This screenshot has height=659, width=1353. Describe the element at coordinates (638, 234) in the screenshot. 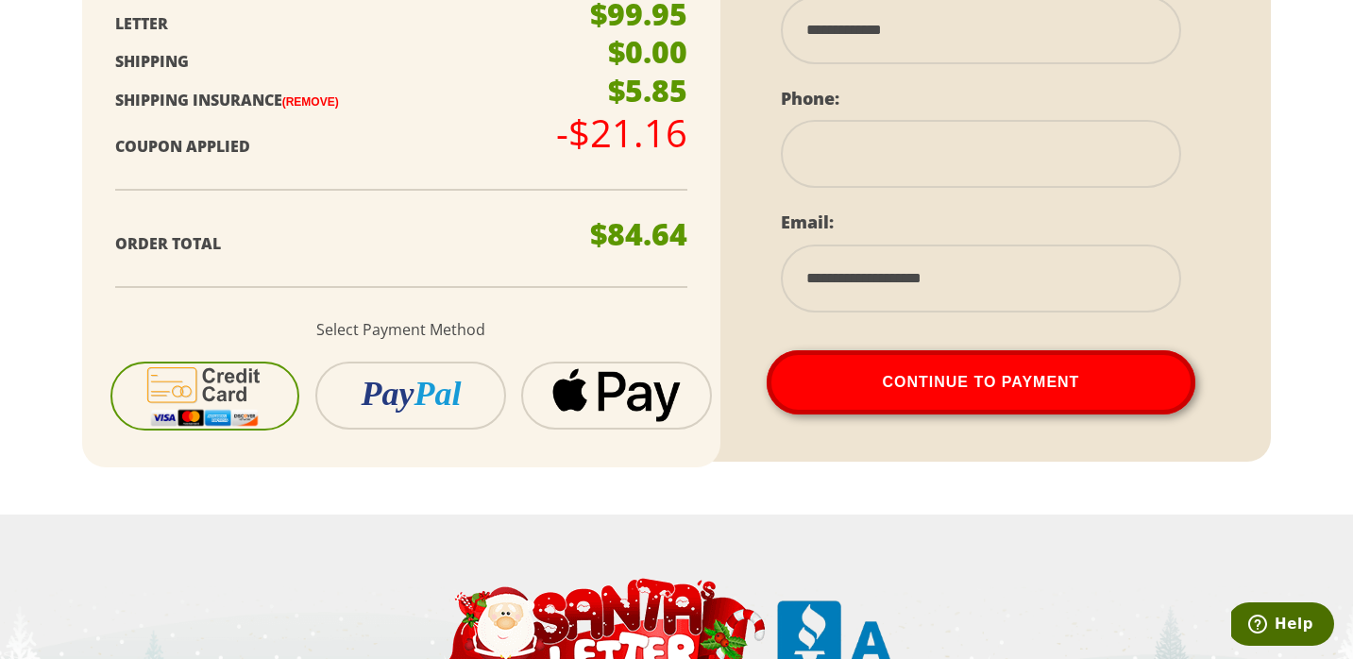

I see `p: $84.64` at that location.